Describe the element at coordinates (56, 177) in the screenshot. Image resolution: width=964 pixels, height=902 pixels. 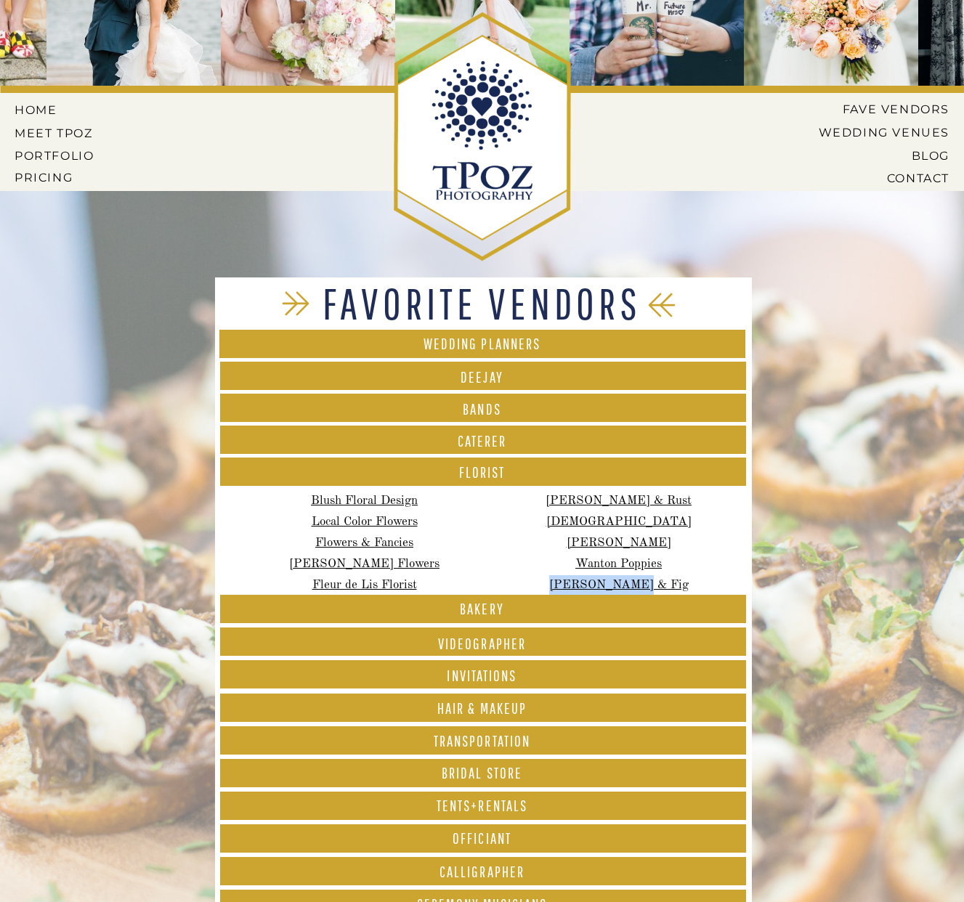
I see `a: Pricing` at that location.